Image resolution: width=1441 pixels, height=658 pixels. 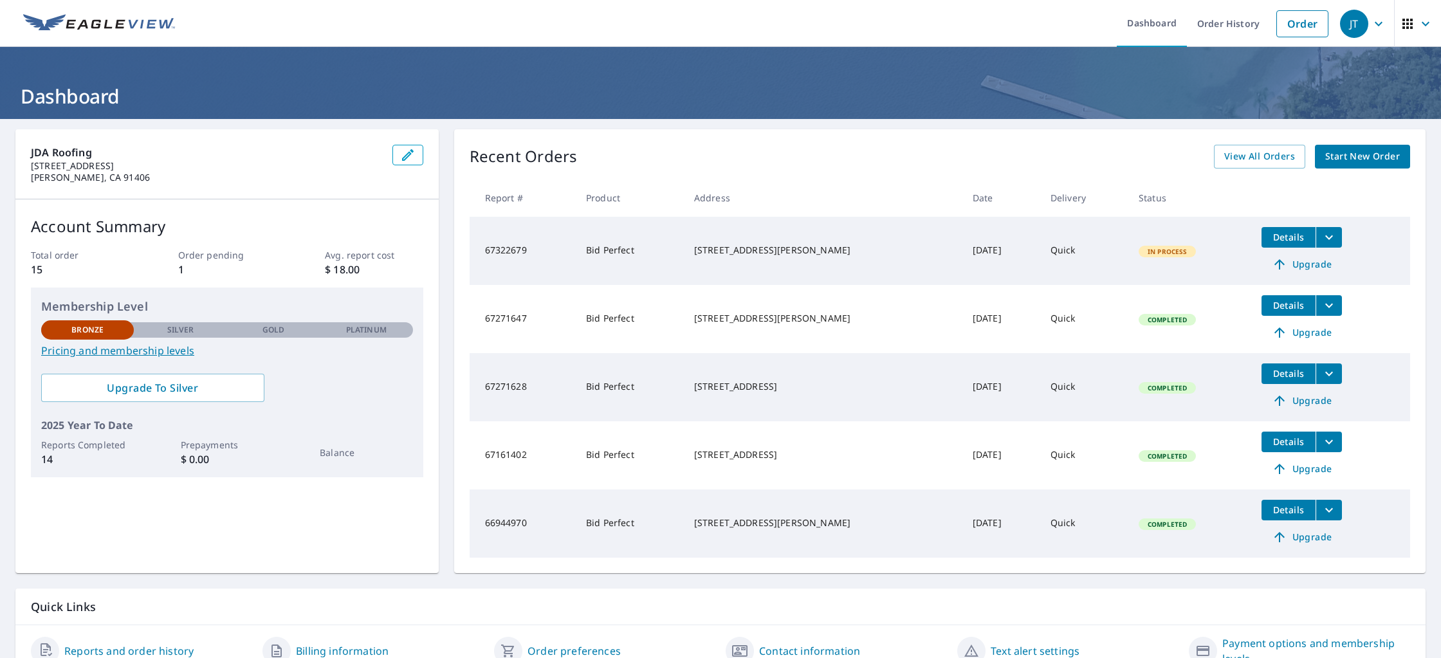 What do you see at coordinates (227, 270) in the screenshot?
I see `p: 1` at bounding box center [227, 270].